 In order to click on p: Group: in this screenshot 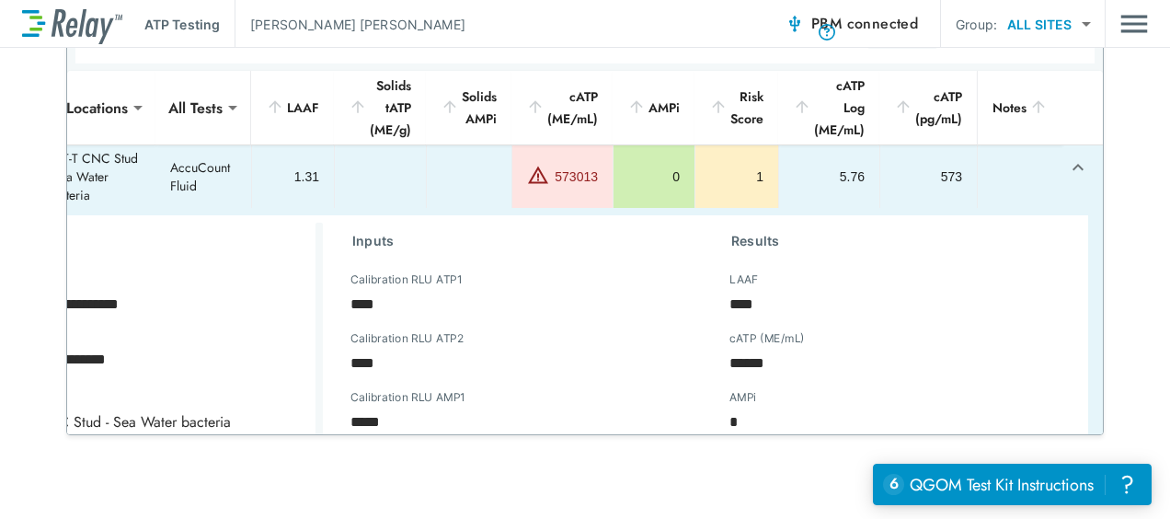, I will do `click(976, 24)`.